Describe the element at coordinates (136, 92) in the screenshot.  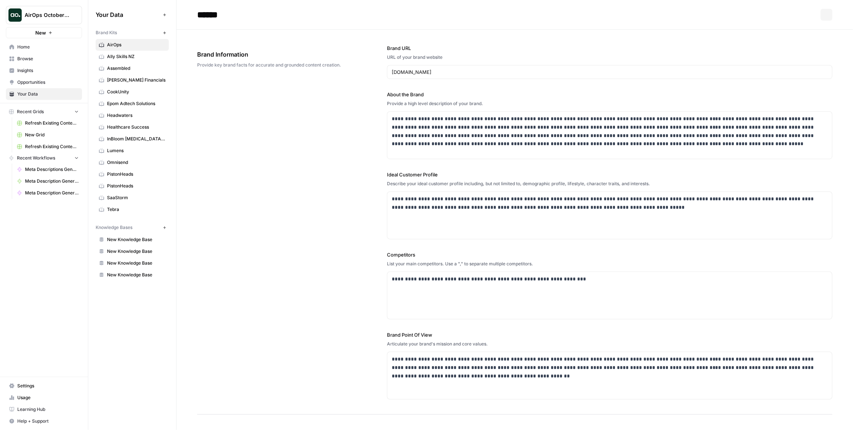
I see `span: CookUnity` at that location.